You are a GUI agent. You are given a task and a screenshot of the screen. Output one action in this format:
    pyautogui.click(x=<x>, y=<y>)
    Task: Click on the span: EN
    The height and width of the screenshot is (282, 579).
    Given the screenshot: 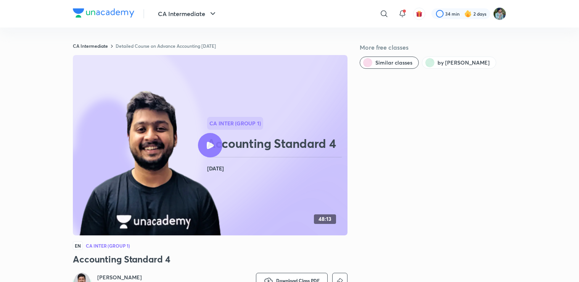 What is the action you would take?
    pyautogui.click(x=78, y=245)
    